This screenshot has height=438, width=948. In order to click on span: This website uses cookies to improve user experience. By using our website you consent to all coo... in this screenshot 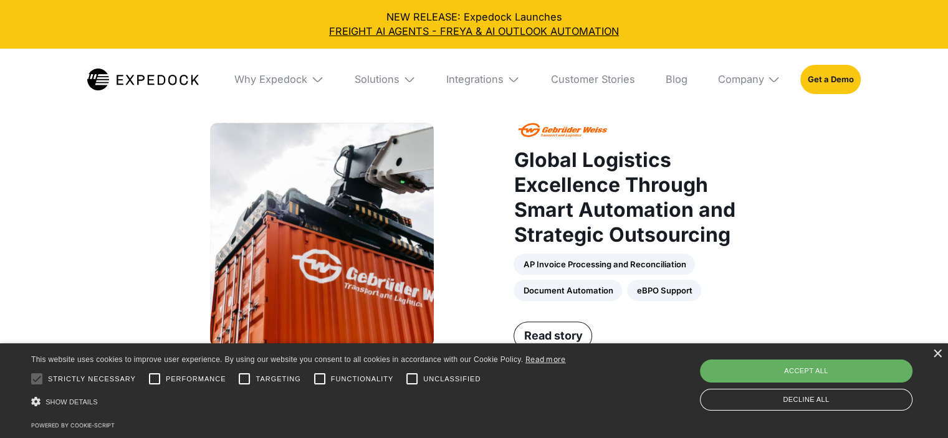, I will do `click(277, 360)`.